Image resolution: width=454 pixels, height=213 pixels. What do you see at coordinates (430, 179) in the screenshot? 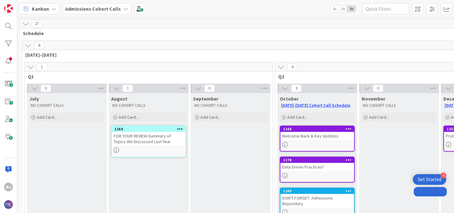
I see `div: Open Get Started checklist, remaining modules: 4` at bounding box center [430, 179].